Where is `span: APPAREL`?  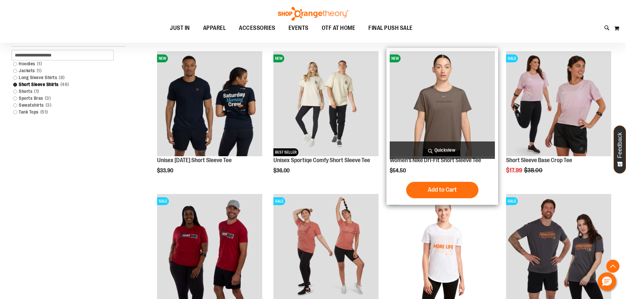 span: APPAREL is located at coordinates (214, 28).